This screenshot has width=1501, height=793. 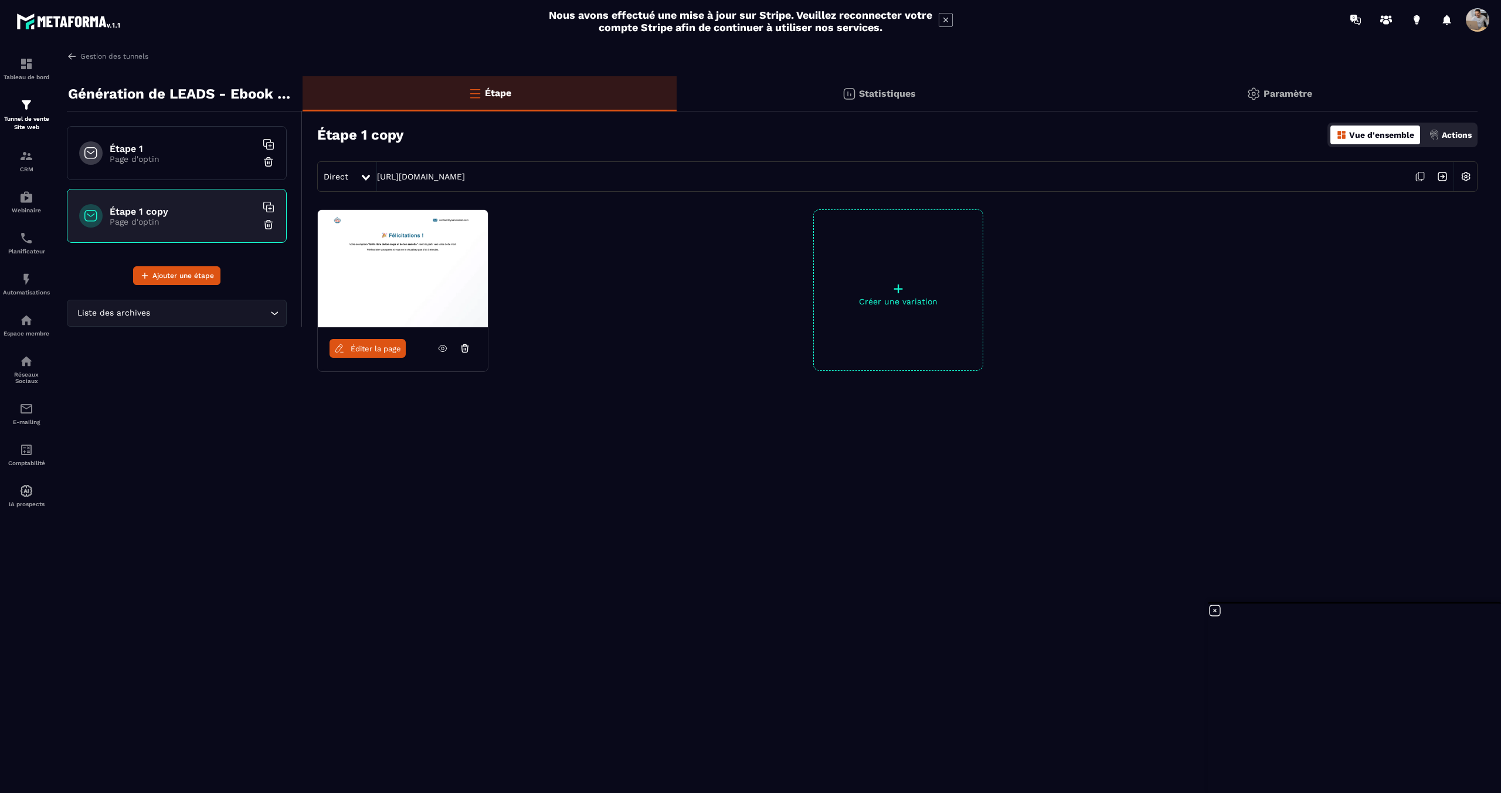 What do you see at coordinates (210, 313) in the screenshot?
I see `input: Search for option` at bounding box center [210, 313].